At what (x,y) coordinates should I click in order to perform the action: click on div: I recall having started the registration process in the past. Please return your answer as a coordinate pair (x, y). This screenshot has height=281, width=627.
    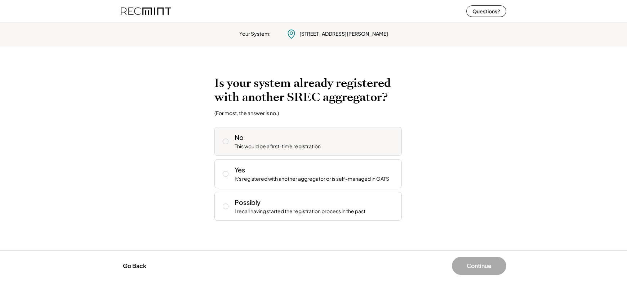
    Looking at the image, I should click on (300, 211).